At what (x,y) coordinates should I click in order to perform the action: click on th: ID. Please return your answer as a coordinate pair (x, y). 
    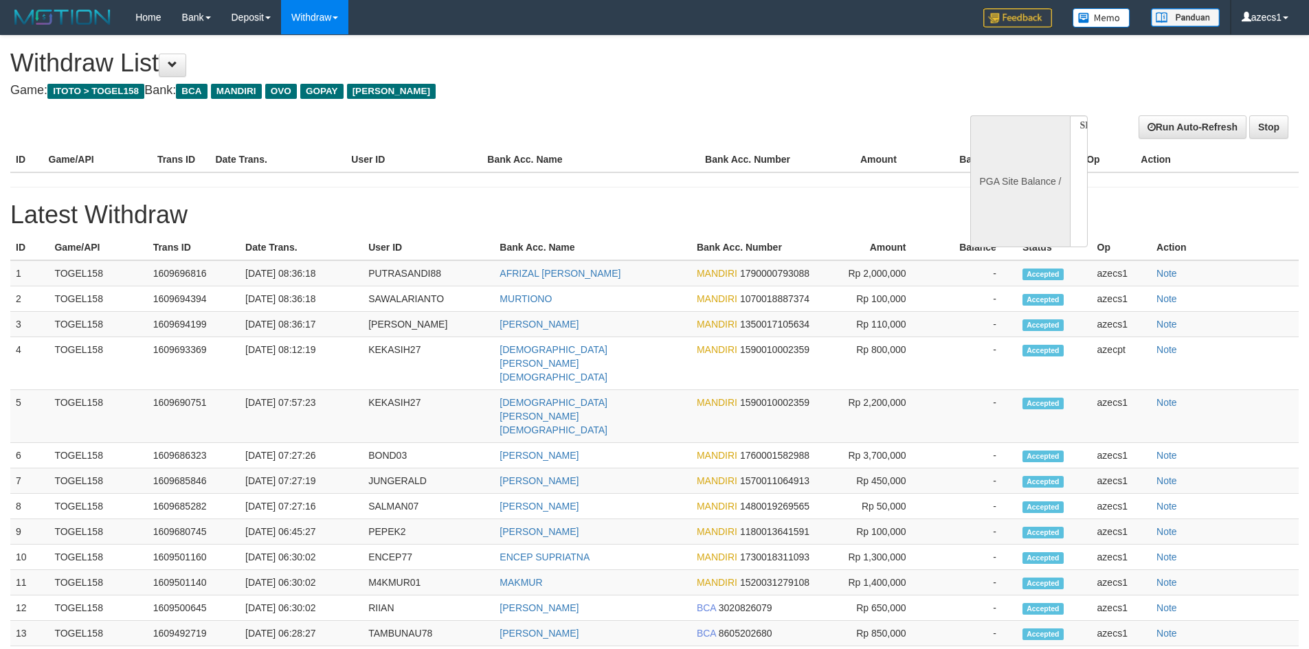
    Looking at the image, I should click on (30, 247).